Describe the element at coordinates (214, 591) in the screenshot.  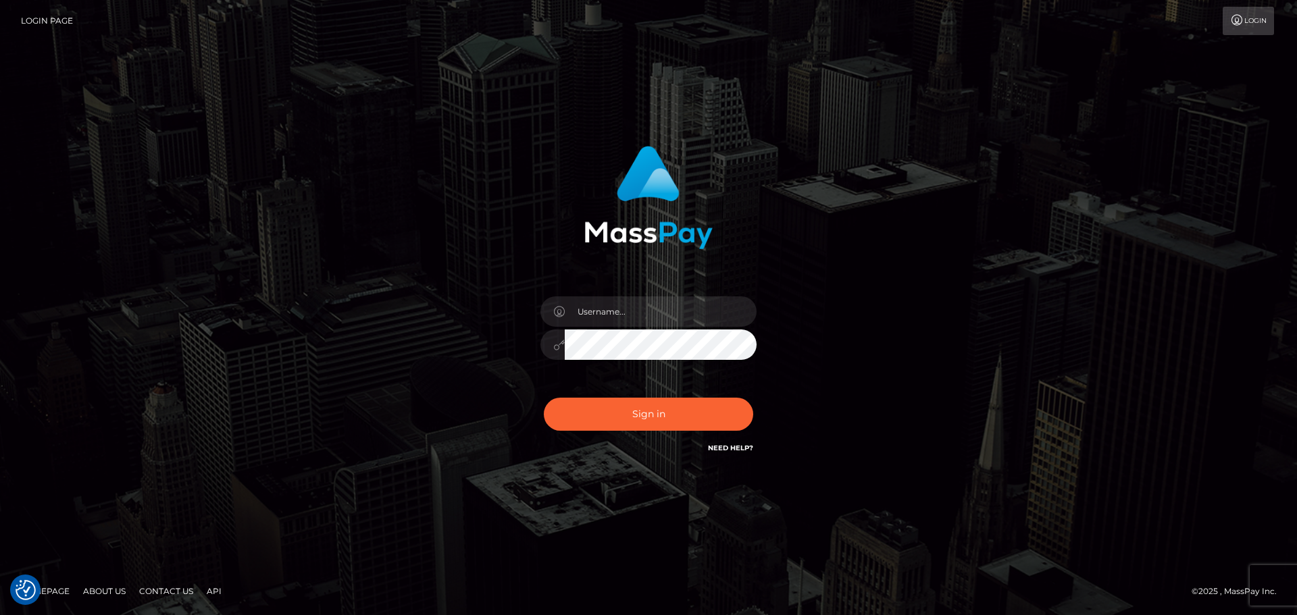
I see `a: API` at that location.